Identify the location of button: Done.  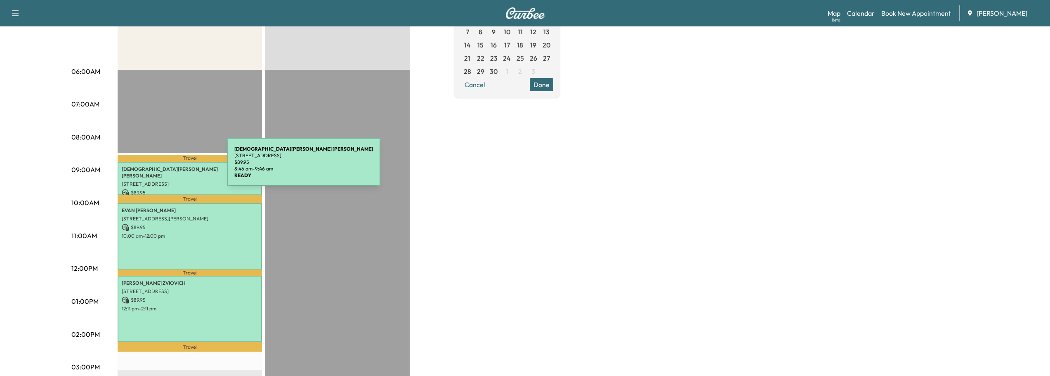
(541, 85).